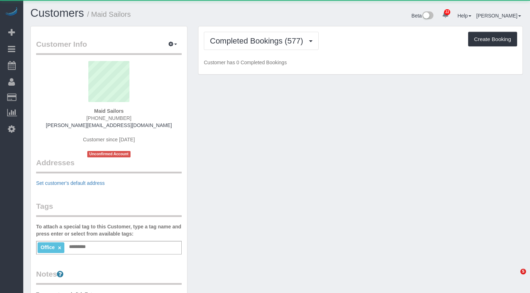  I want to click on a: 22, so click(445, 15).